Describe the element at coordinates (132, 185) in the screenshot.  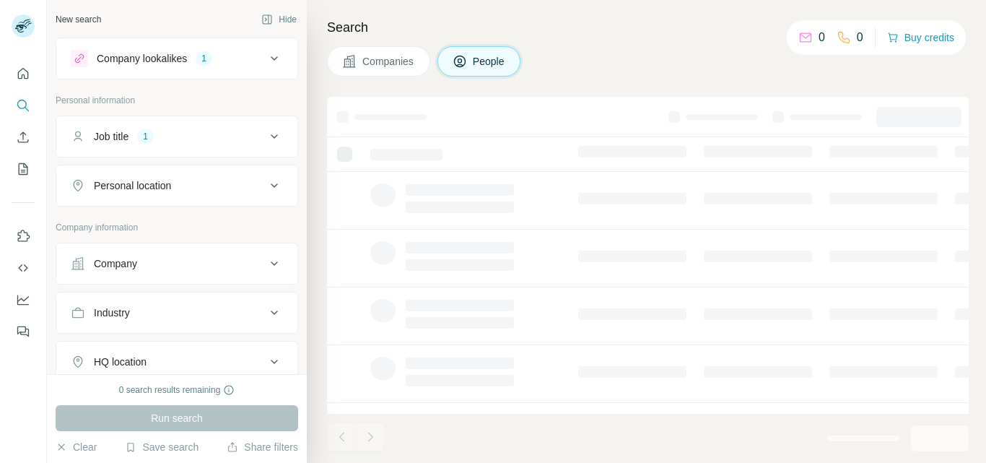
I see `div: Personal location` at that location.